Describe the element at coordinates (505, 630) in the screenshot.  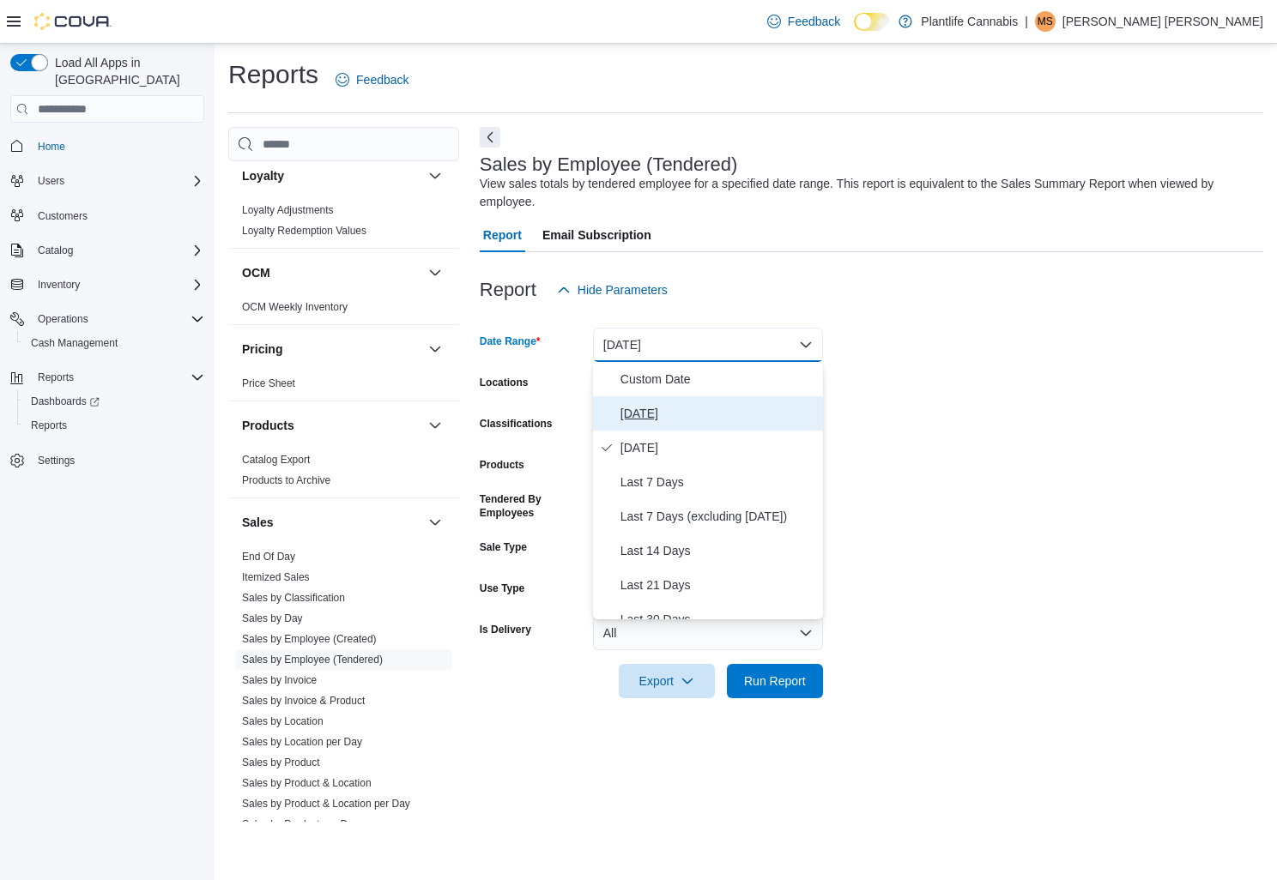
I see `label: Is Delivery` at that location.